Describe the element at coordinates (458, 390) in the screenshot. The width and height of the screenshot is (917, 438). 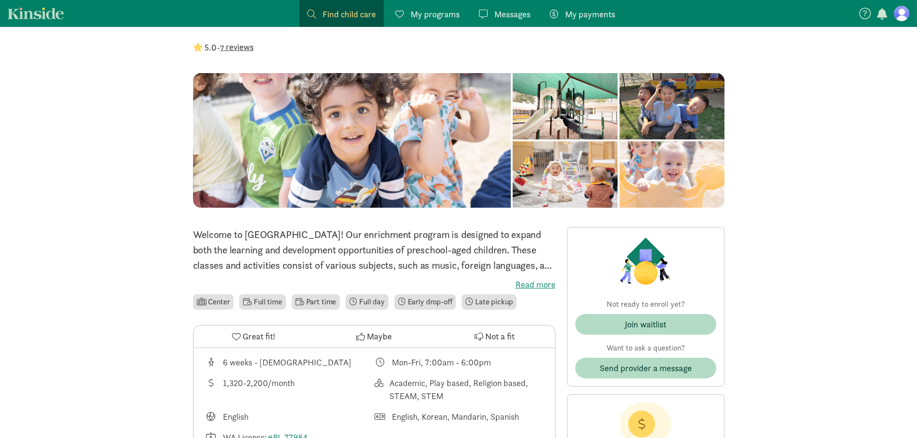
I see `div: This provider's education philosophy` at that location.